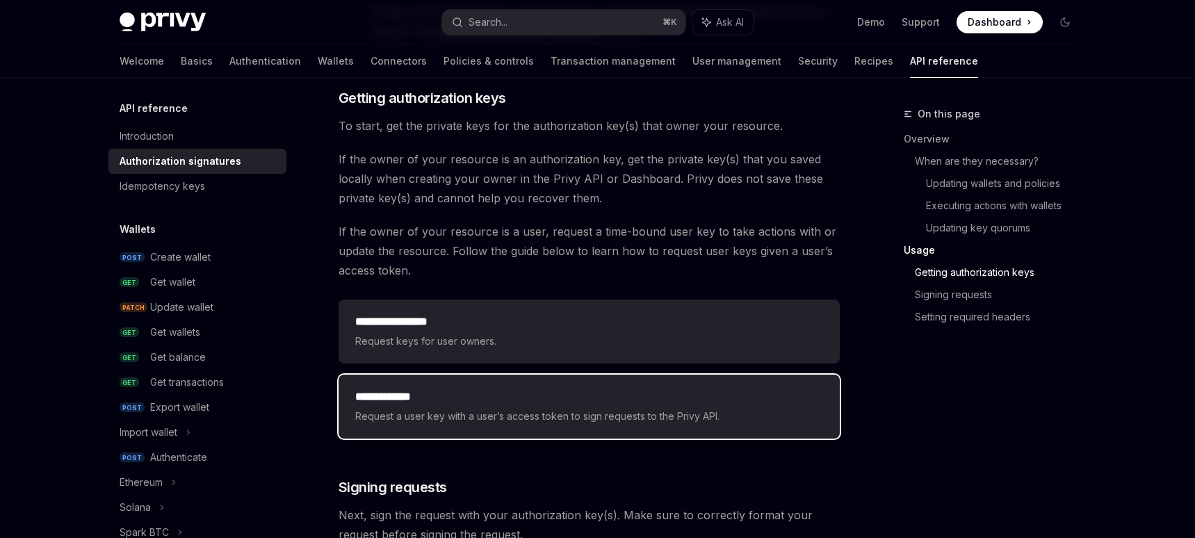 This screenshot has width=1195, height=538. I want to click on a: GETGet wallets, so click(197, 332).